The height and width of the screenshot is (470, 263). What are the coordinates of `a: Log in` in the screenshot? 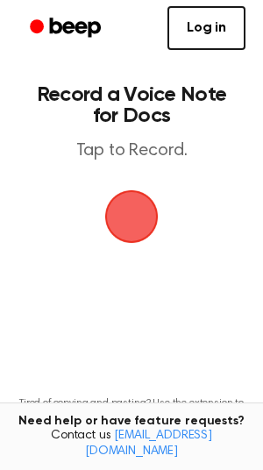 It's located at (206, 28).